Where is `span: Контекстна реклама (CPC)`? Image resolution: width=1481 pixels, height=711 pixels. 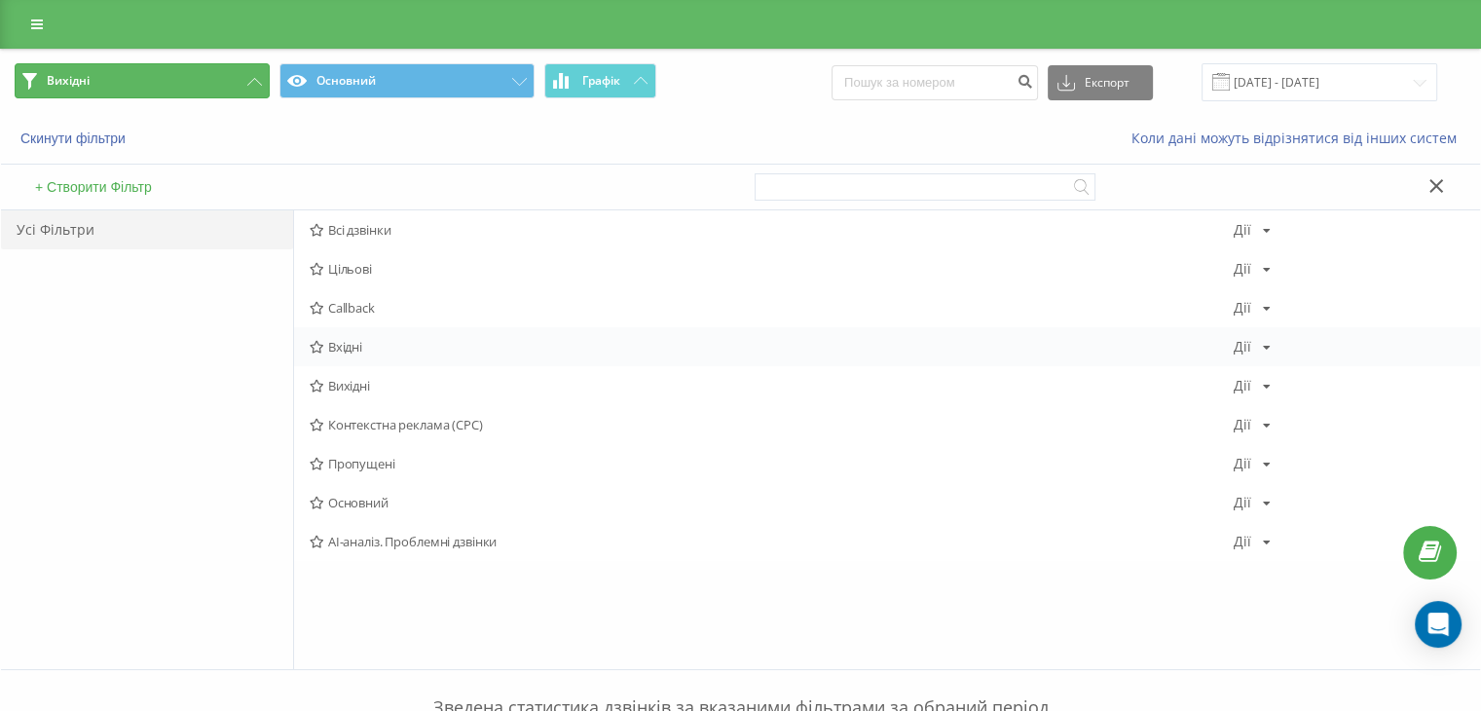
span: Контекстна реклама (CPC) is located at coordinates (771, 425).